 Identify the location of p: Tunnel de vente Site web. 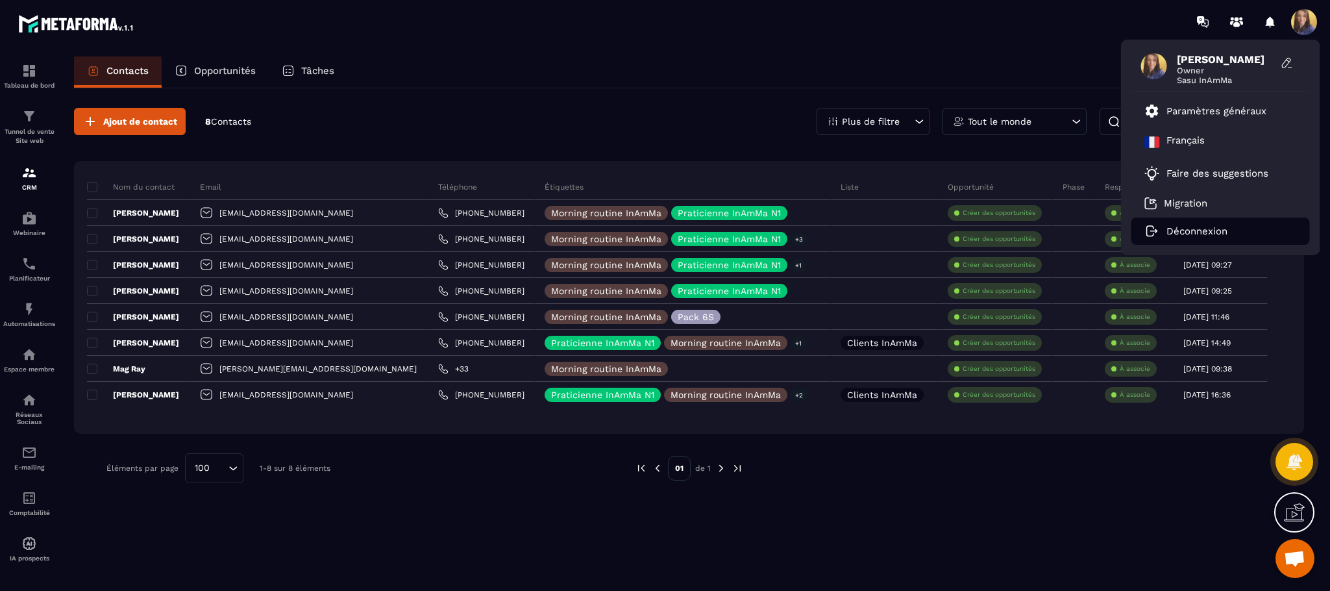
(29, 136).